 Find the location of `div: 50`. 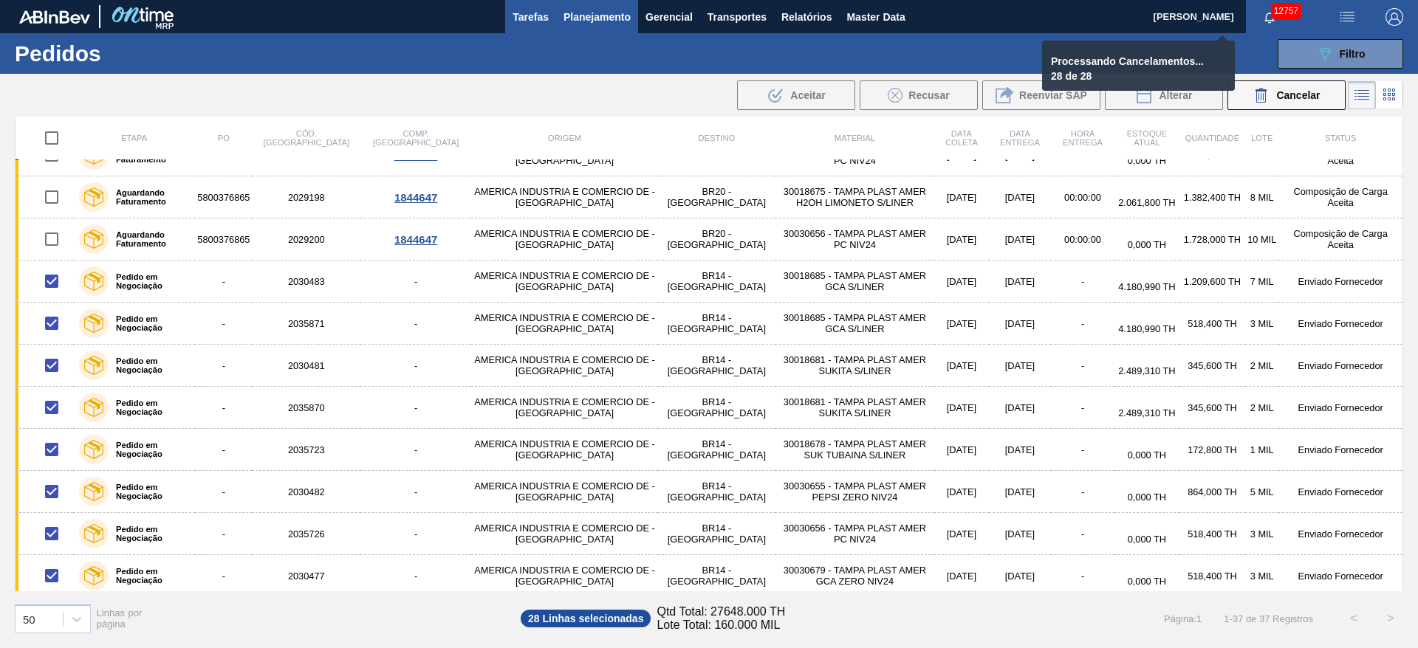

div: 50 is located at coordinates (29, 619).